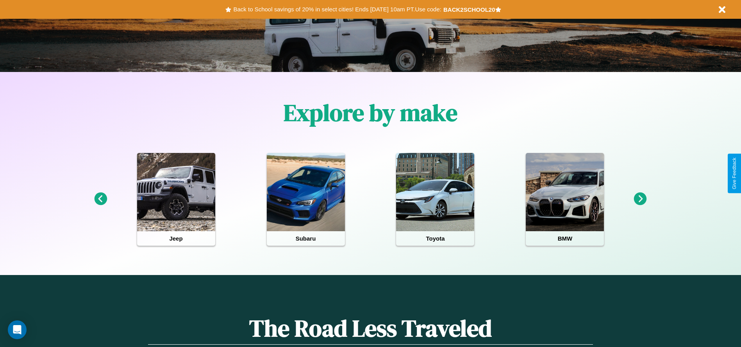 This screenshot has height=347, width=741. I want to click on h4: Toyota, so click(435, 238).